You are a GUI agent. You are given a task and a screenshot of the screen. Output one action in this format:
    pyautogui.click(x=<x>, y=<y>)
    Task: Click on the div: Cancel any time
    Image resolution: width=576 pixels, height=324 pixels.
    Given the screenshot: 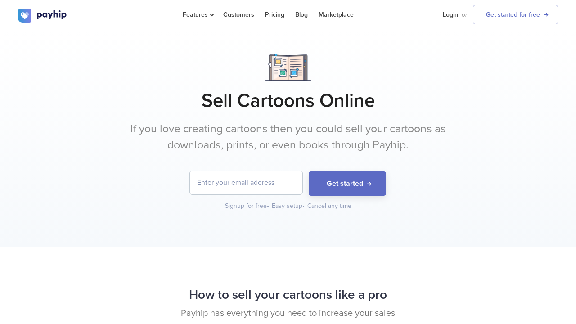 What is the action you would take?
    pyautogui.click(x=330, y=206)
    